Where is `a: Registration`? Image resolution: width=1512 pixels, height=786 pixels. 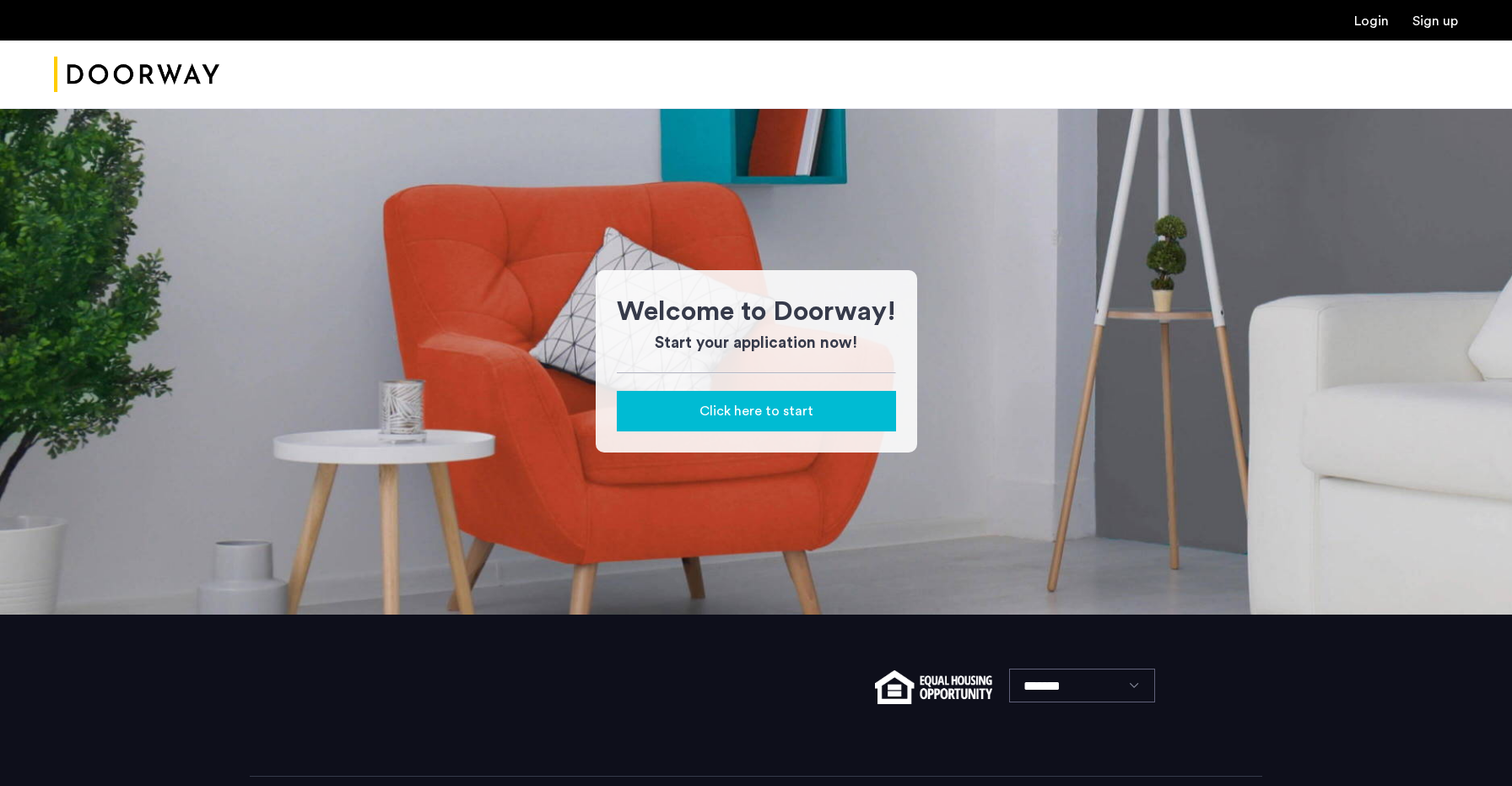 a: Registration is located at coordinates (1435, 21).